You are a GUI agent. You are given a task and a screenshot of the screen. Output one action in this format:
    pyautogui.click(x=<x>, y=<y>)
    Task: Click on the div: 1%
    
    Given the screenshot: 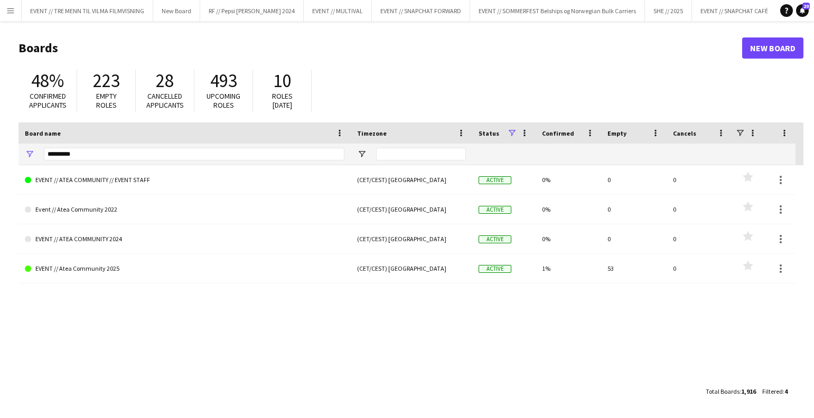 What is the action you would take?
    pyautogui.click(x=568, y=268)
    